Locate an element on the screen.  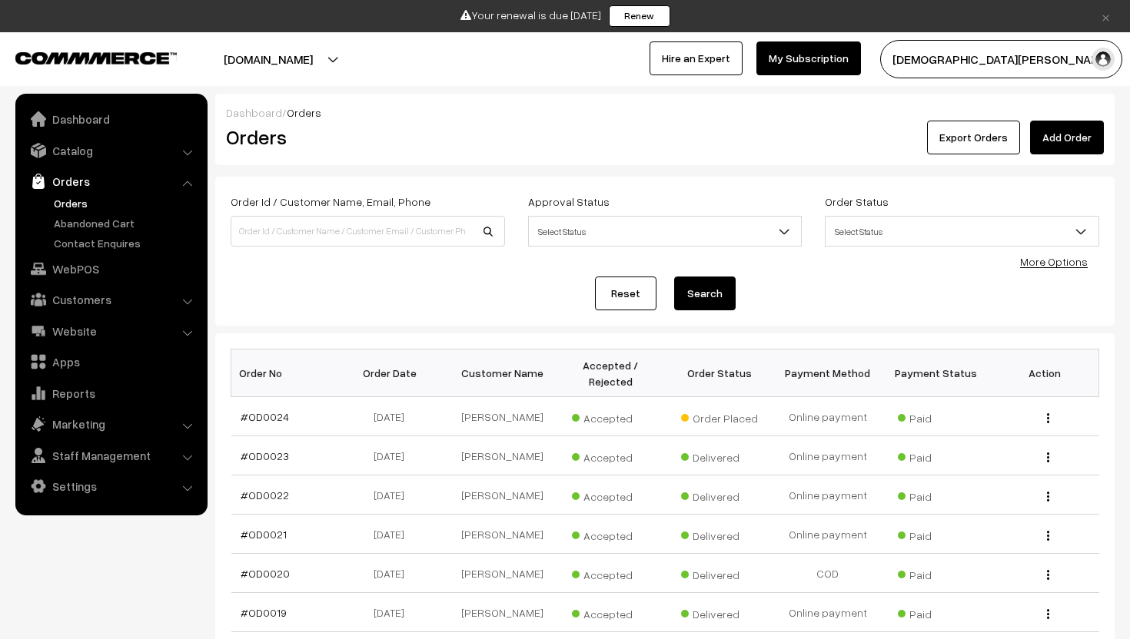
a: Contact Enquires is located at coordinates (126, 243).